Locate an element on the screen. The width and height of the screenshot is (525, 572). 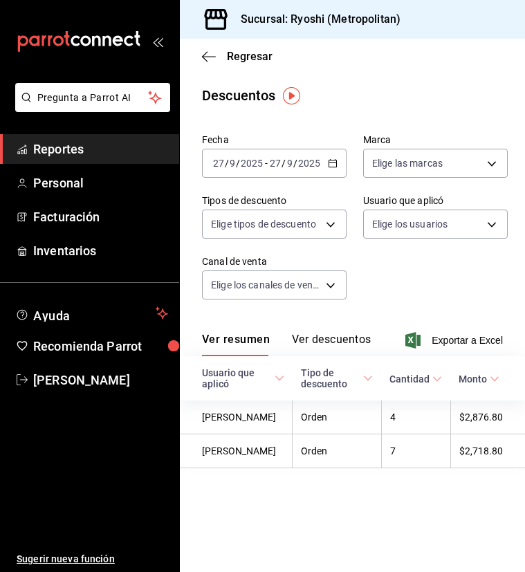
span: Cantidad is located at coordinates (415, 379).